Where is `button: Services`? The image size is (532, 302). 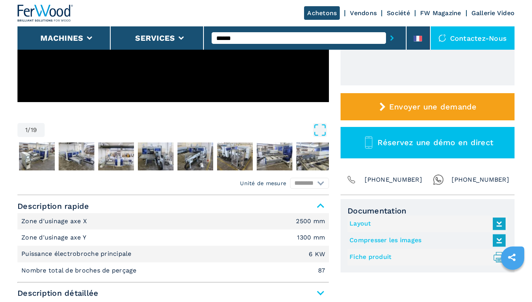 button: Services is located at coordinates (155, 38).